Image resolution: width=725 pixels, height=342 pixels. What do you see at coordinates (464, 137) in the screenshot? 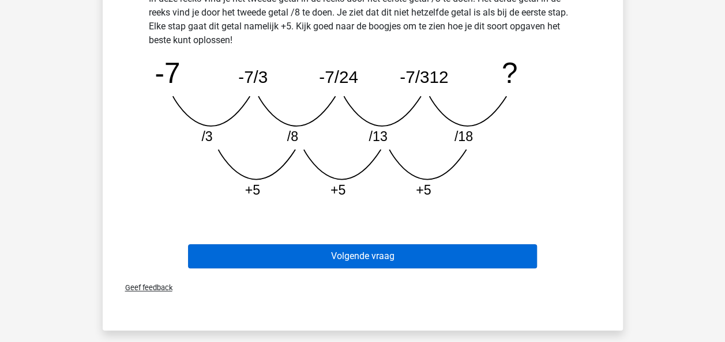
I see `tspan: /18` at bounding box center [464, 137].